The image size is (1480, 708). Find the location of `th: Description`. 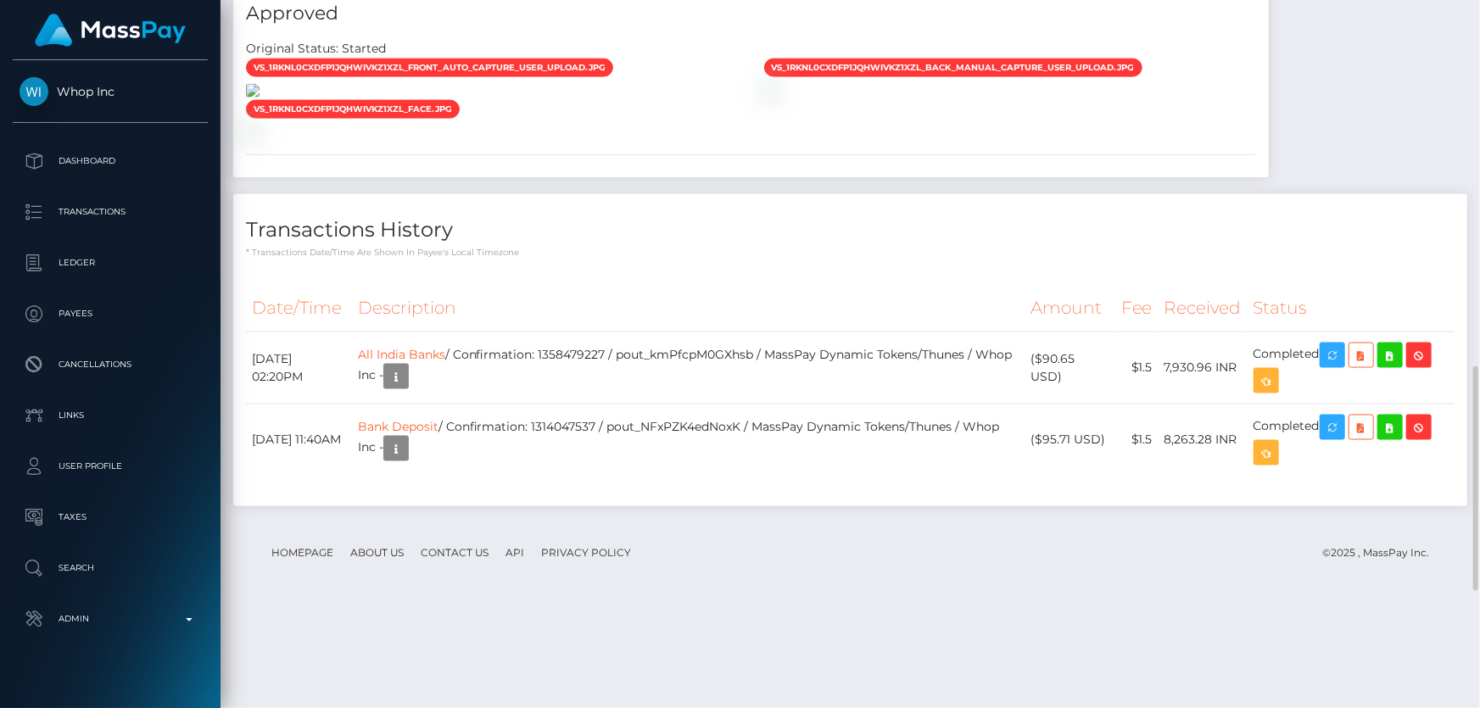

th: Description is located at coordinates (689, 308).